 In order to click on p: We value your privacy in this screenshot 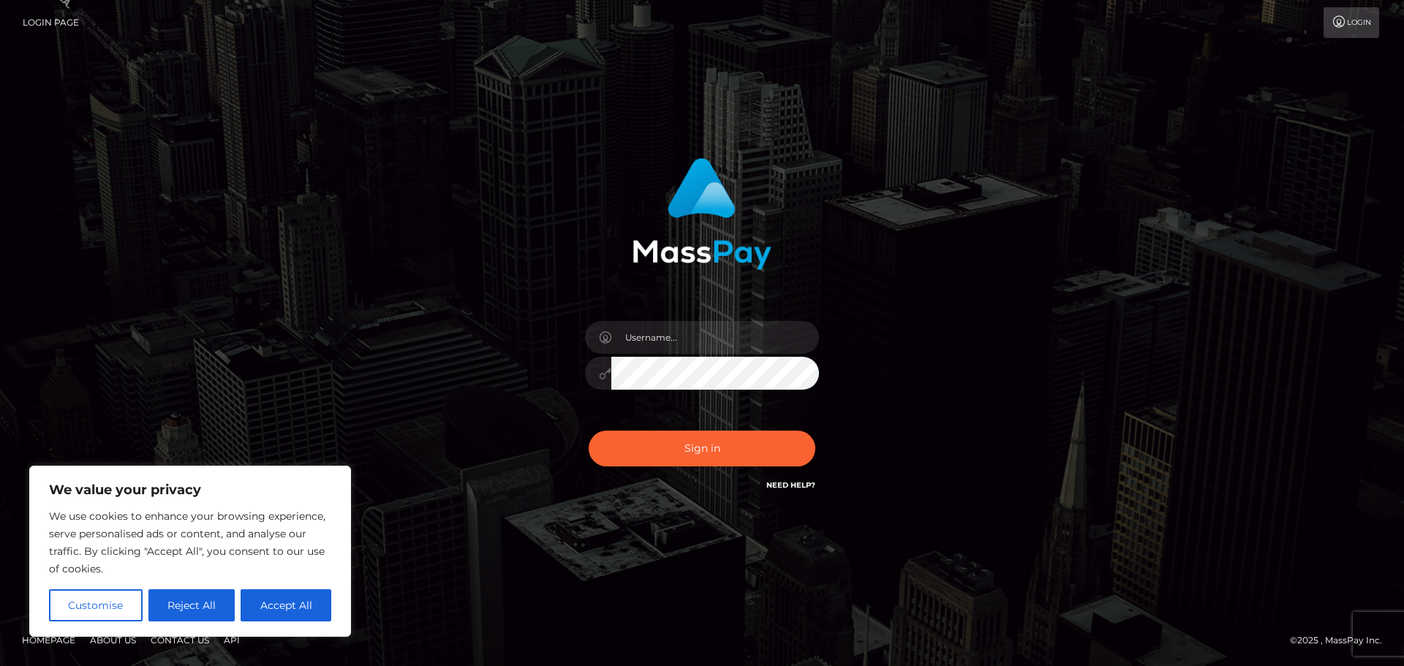, I will do `click(190, 490)`.